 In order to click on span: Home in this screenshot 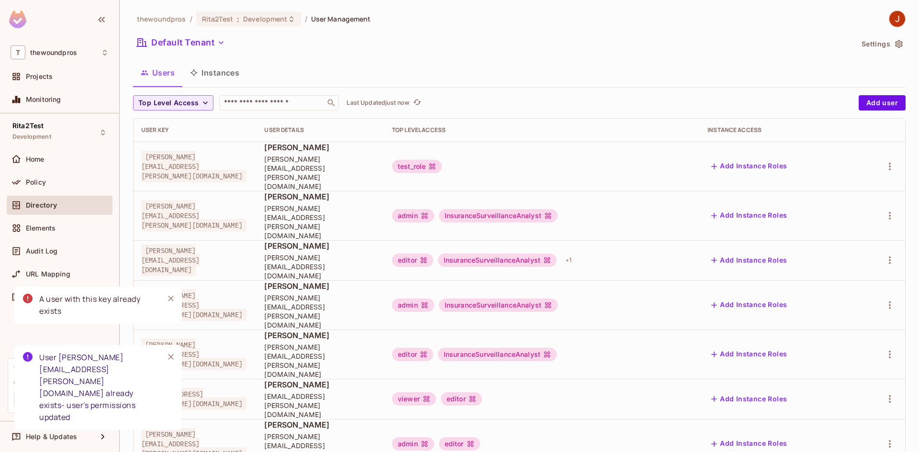, I will do `click(35, 159)`.